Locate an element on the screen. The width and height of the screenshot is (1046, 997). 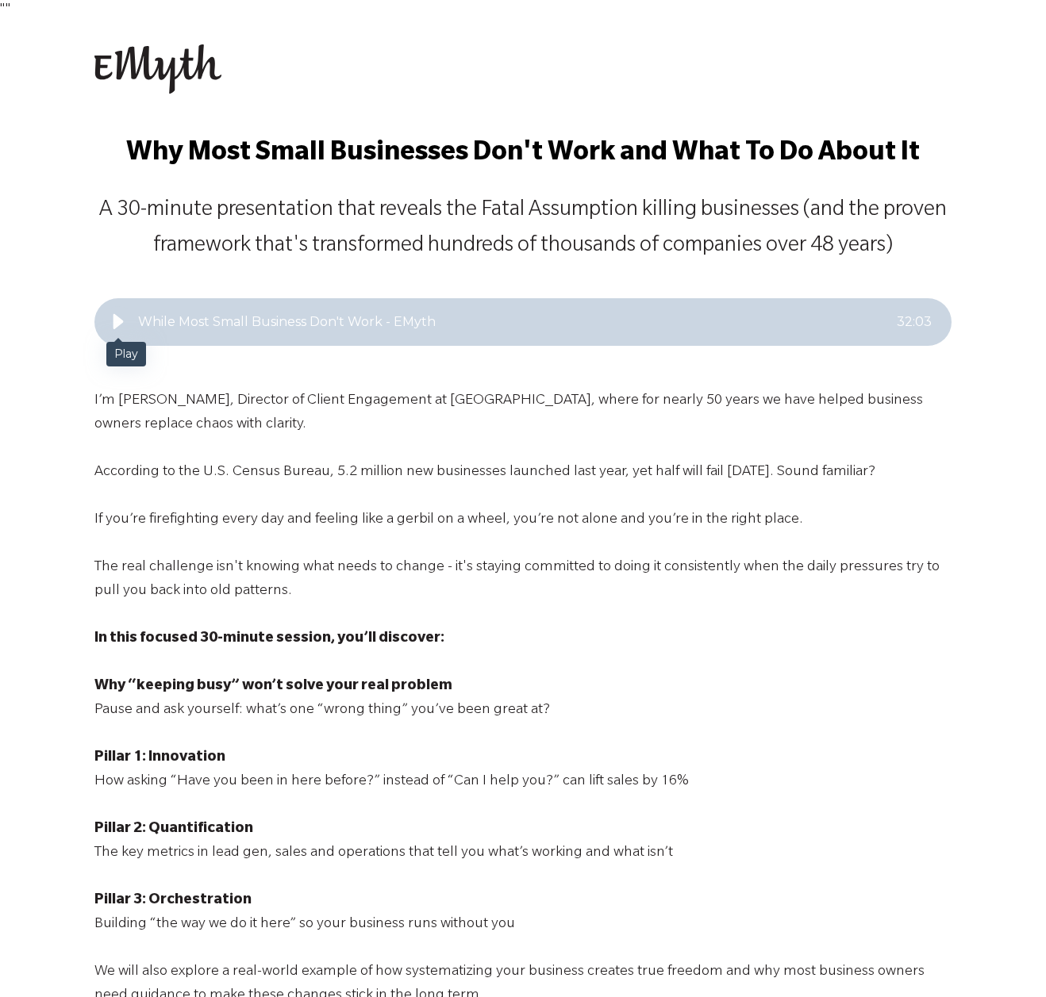
img: EMyth is located at coordinates (158, 69).